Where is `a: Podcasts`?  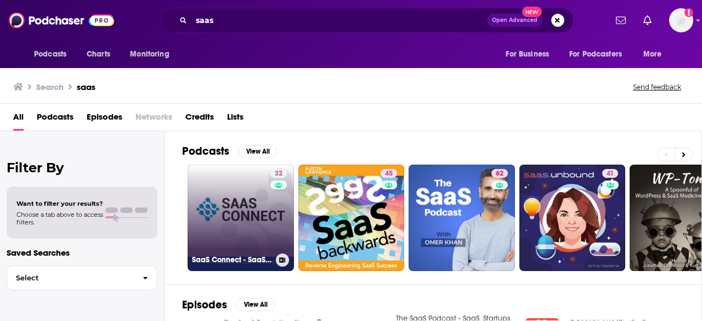 a: Podcasts is located at coordinates (55, 119).